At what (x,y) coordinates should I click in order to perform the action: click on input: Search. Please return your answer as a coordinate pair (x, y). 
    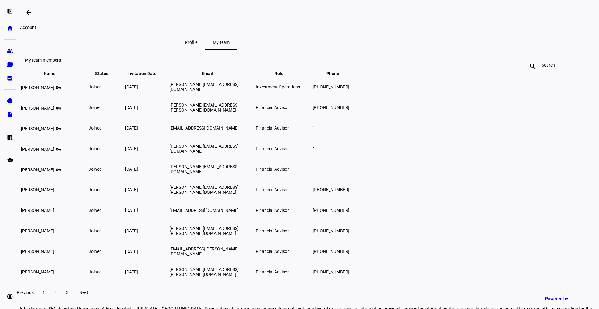
    Looking at the image, I should click on (559, 65).